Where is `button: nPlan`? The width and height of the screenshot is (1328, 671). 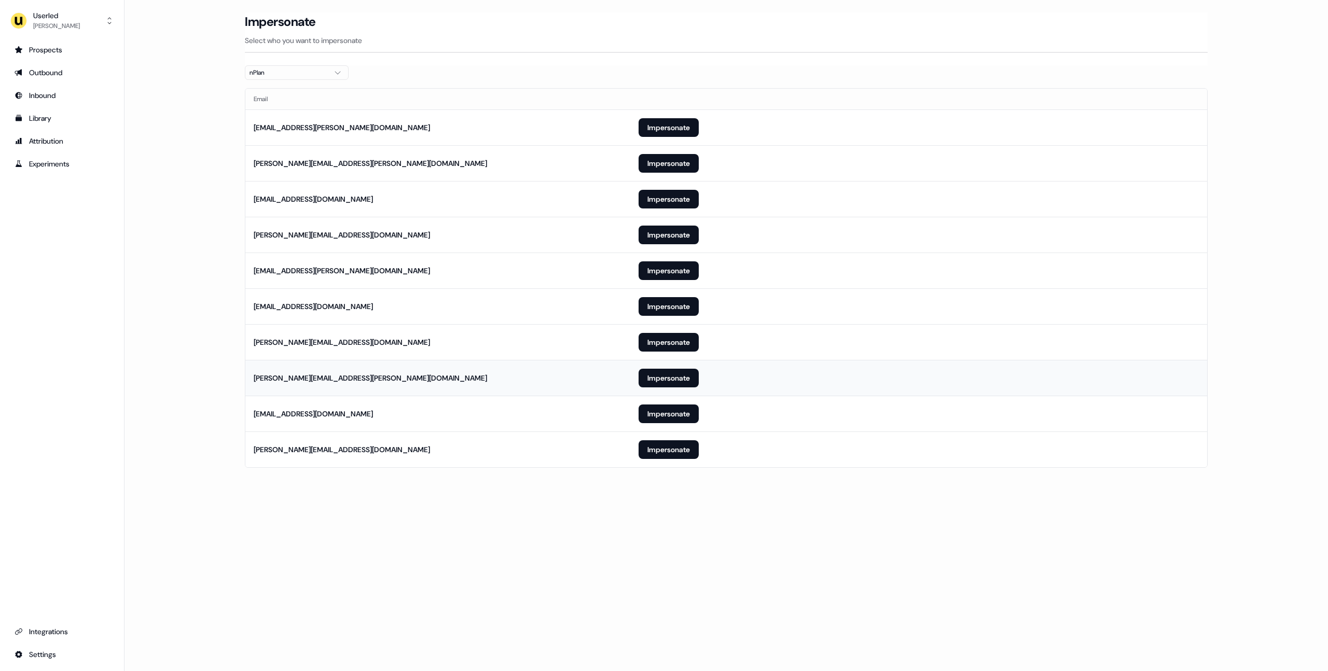
button: nPlan is located at coordinates (297, 73).